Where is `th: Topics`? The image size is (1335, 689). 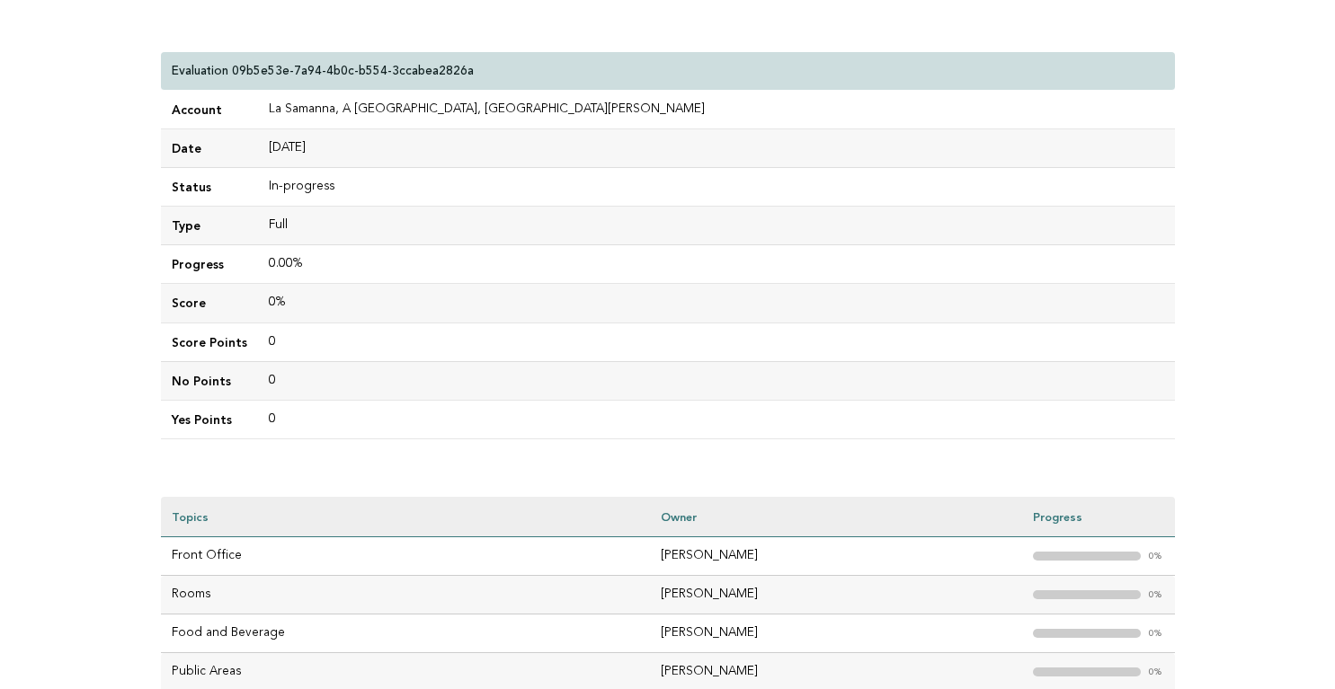
th: Topics is located at coordinates (405, 517).